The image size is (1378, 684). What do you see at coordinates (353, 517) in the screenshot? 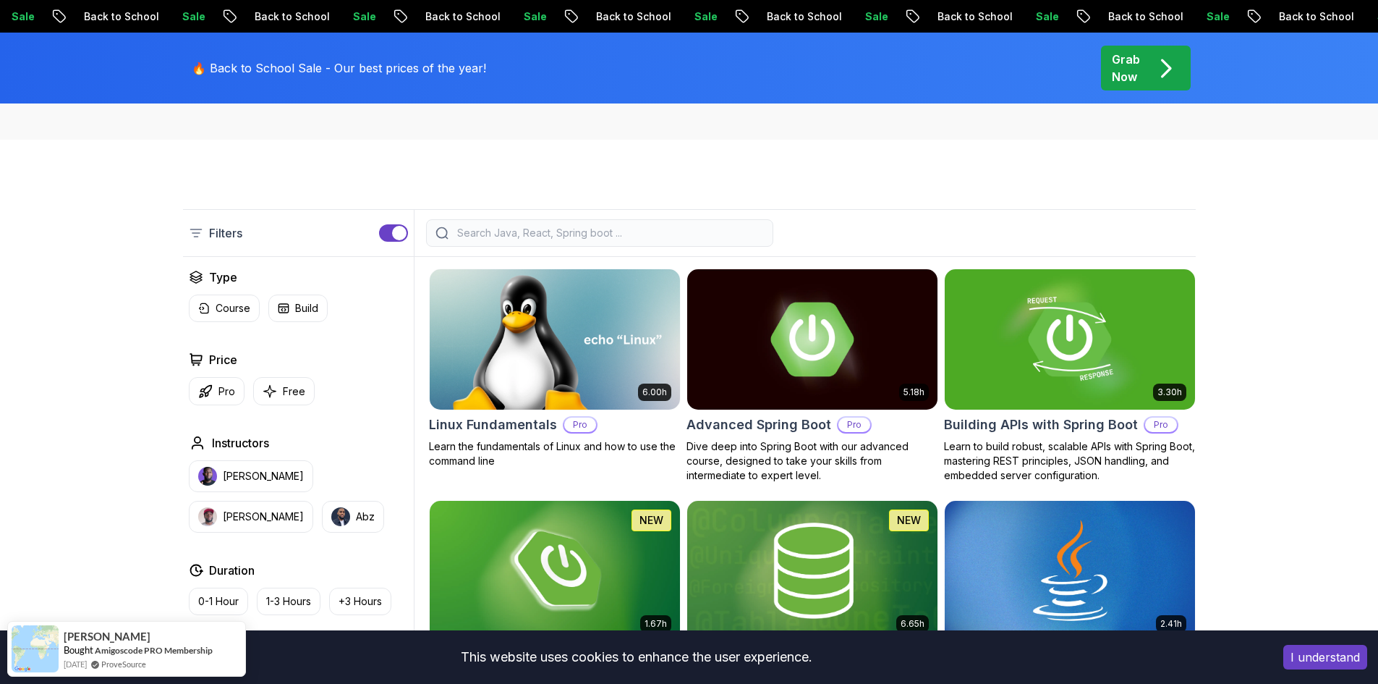
I see `button: instructor imgAbz` at bounding box center [353, 517].